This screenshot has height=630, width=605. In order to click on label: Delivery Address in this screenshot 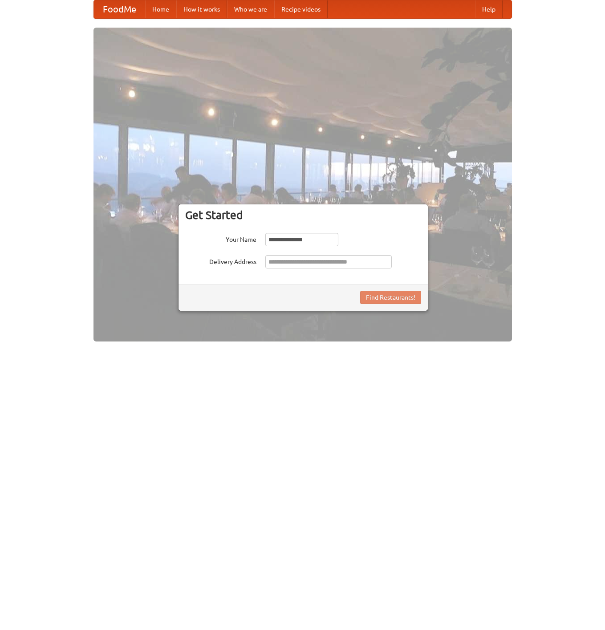, I will do `click(221, 260)`.